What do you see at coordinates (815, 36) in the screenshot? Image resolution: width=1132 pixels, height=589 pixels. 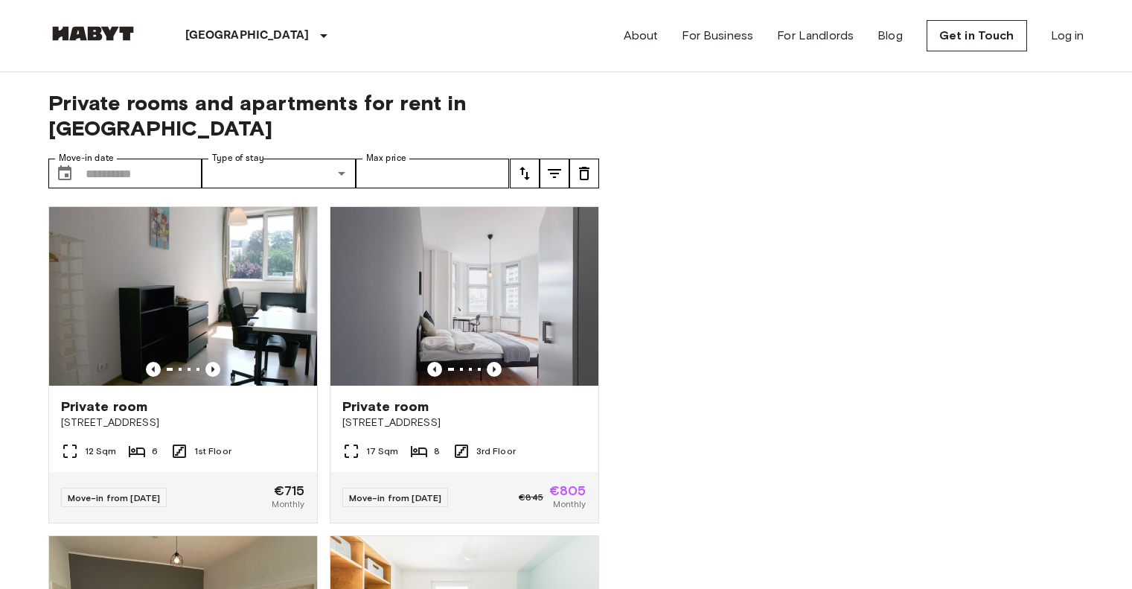 I see `a: For Landlords` at bounding box center [815, 36].